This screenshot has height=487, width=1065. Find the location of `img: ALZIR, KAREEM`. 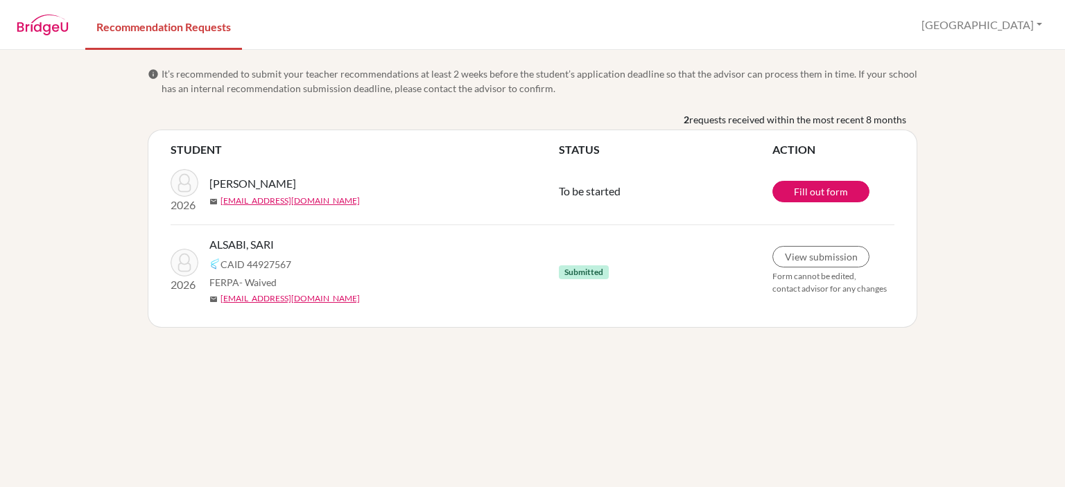

img: ALZIR, KAREEM is located at coordinates (184, 183).